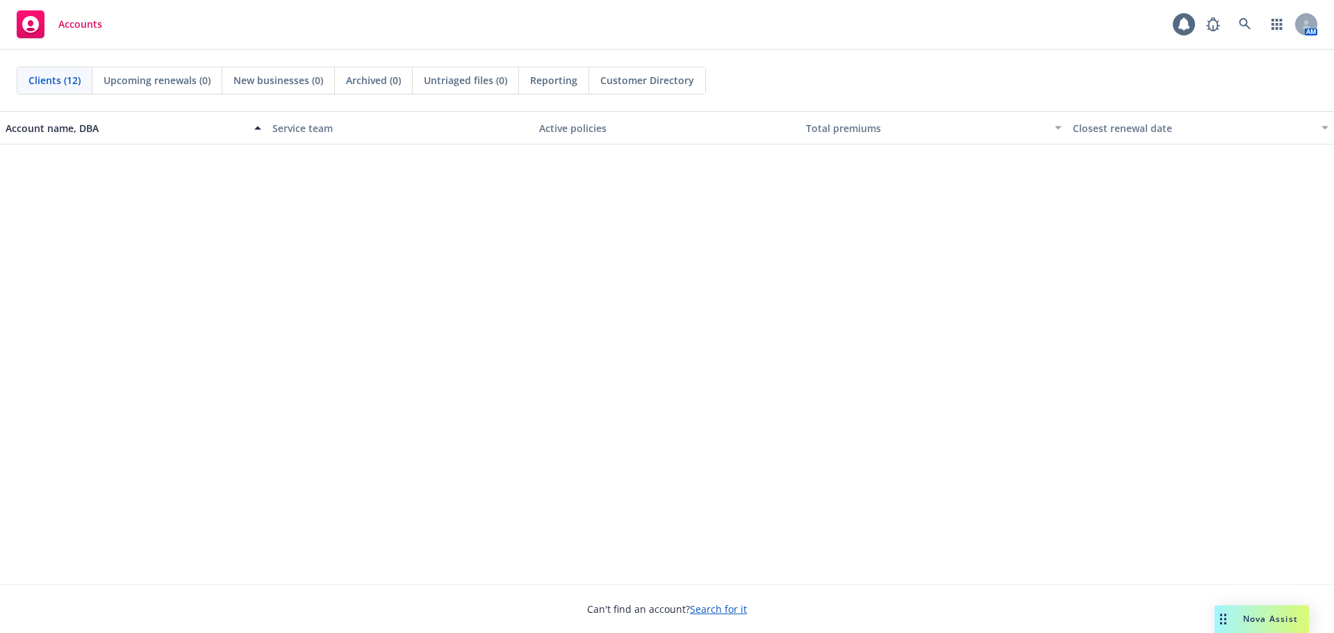  Describe the element at coordinates (1193, 128) in the screenshot. I see `div: Closest renewal date` at that location.